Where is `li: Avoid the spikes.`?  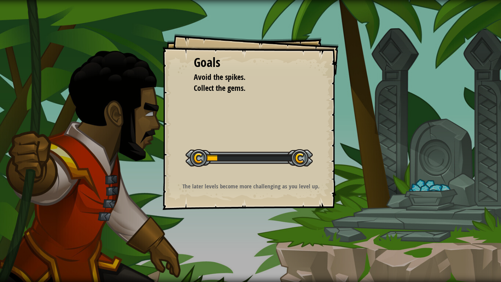
li: Avoid the spikes. is located at coordinates (245, 77).